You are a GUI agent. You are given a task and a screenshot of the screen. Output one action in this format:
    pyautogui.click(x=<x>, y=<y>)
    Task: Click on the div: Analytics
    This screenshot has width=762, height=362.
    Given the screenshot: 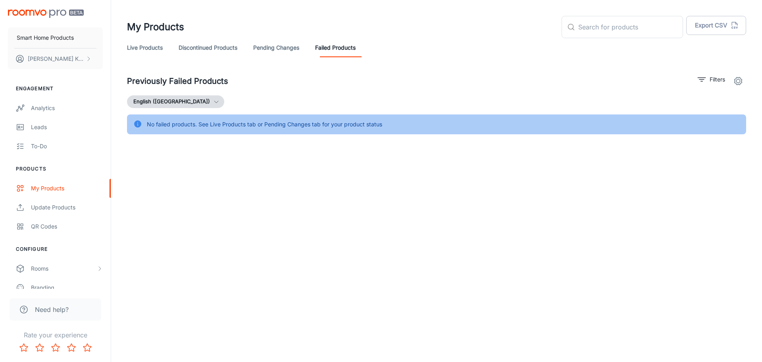 What is the action you would take?
    pyautogui.click(x=67, y=108)
    